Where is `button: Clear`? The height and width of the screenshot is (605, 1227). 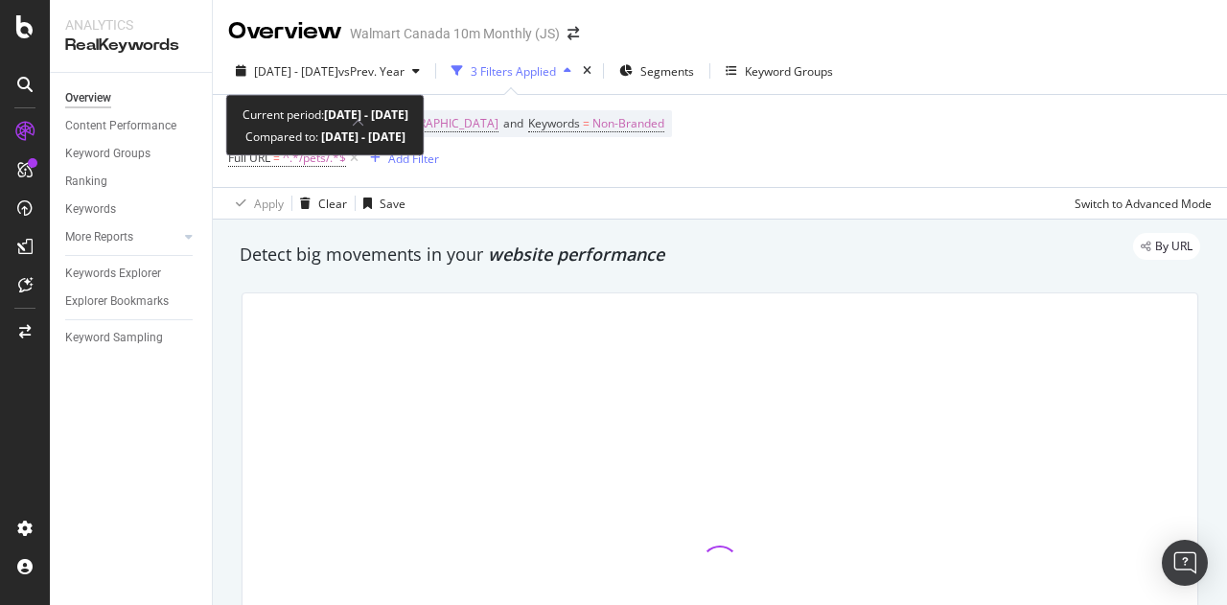
button: Clear is located at coordinates (319, 203).